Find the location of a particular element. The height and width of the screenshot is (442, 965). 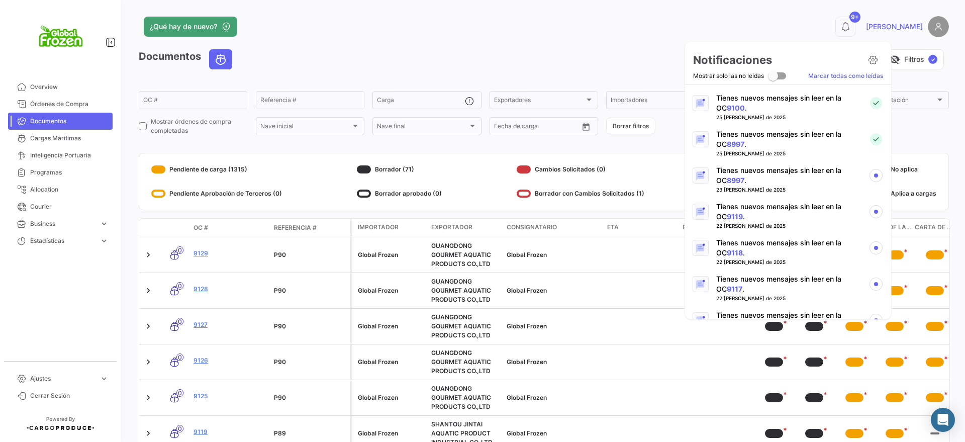

span: Mostrar solo las no leidas is located at coordinates (728, 76).